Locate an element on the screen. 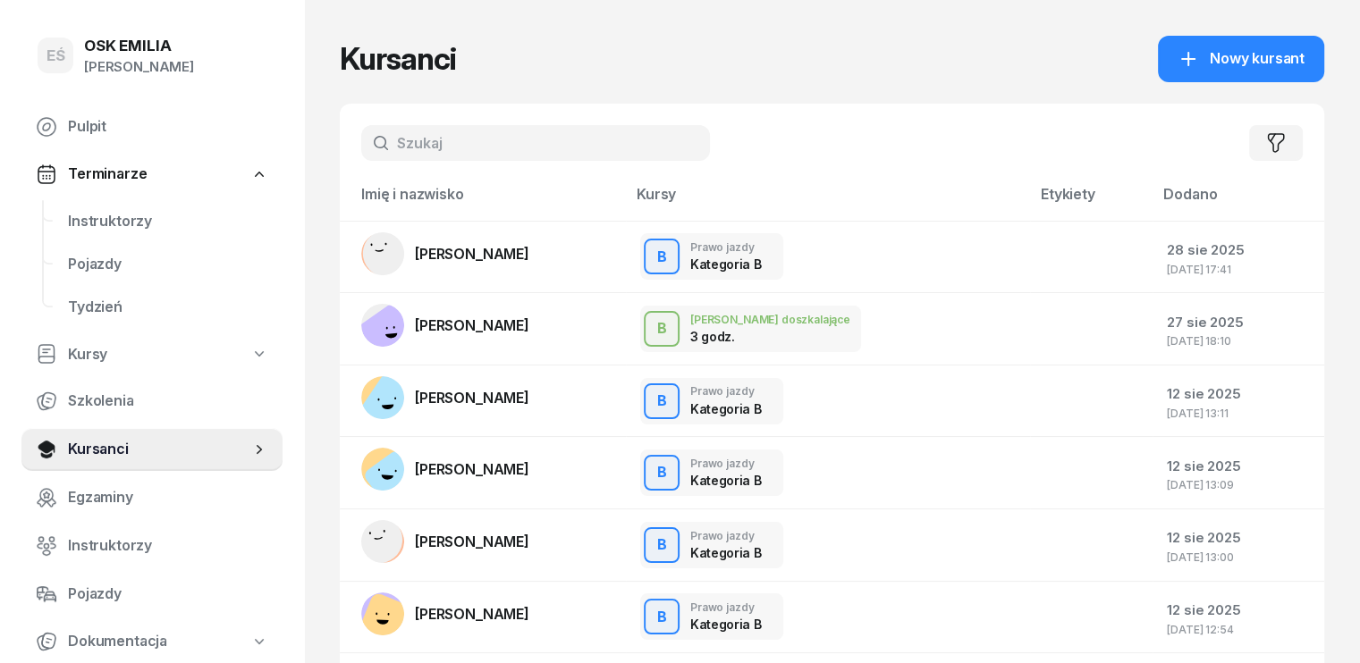  span: EŚ is located at coordinates (55, 55).